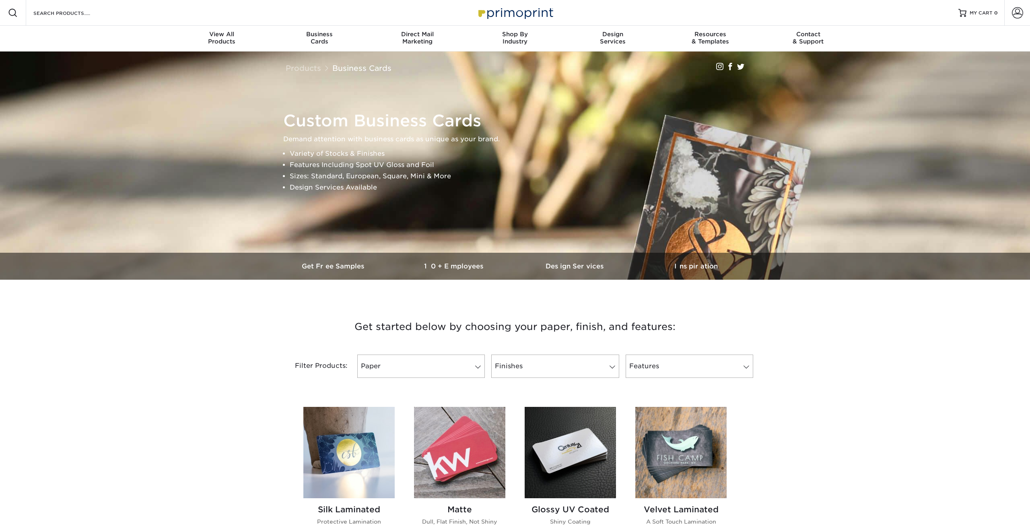 The width and height of the screenshot is (1030, 526). Describe the element at coordinates (515, 39) in the screenshot. I see `a: Shop ByIndustry` at that location.